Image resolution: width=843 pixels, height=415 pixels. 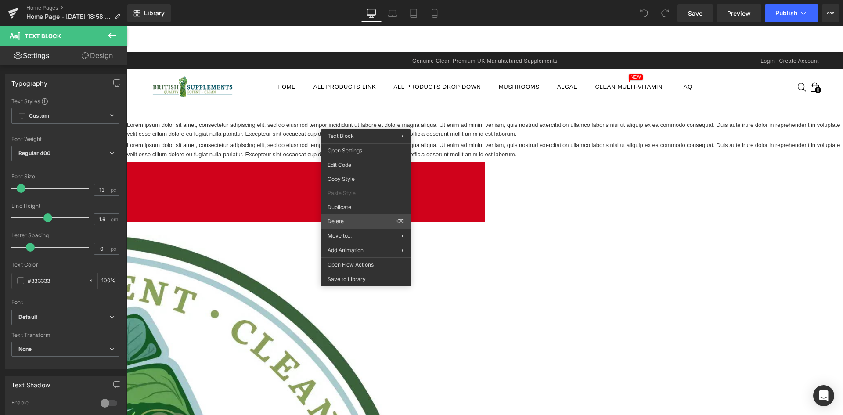 I want to click on a: New Library, so click(x=149, y=13).